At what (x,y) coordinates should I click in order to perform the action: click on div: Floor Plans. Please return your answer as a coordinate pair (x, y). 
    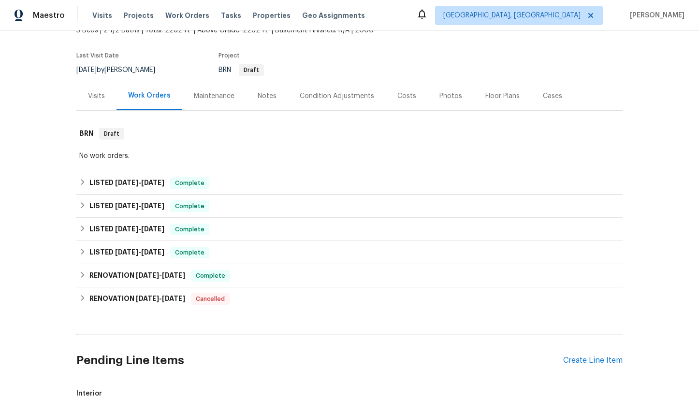
    Looking at the image, I should click on (502, 96).